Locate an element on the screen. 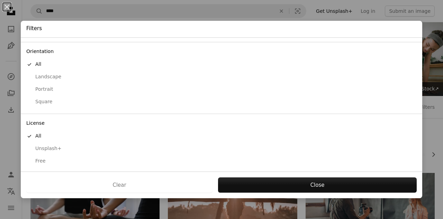  div: Landscape is located at coordinates (221, 77).